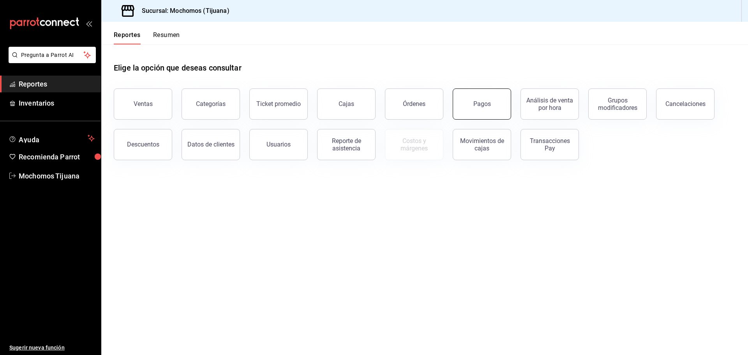  I want to click on div: Grupos modificadores, so click(618, 104).